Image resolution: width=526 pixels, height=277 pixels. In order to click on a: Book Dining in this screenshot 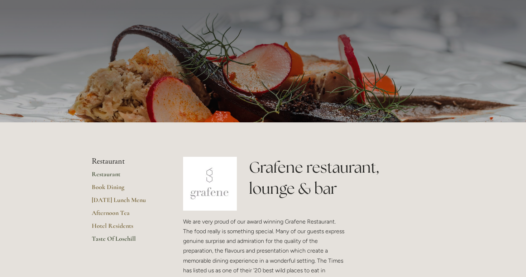, I will do `click(126, 189)`.